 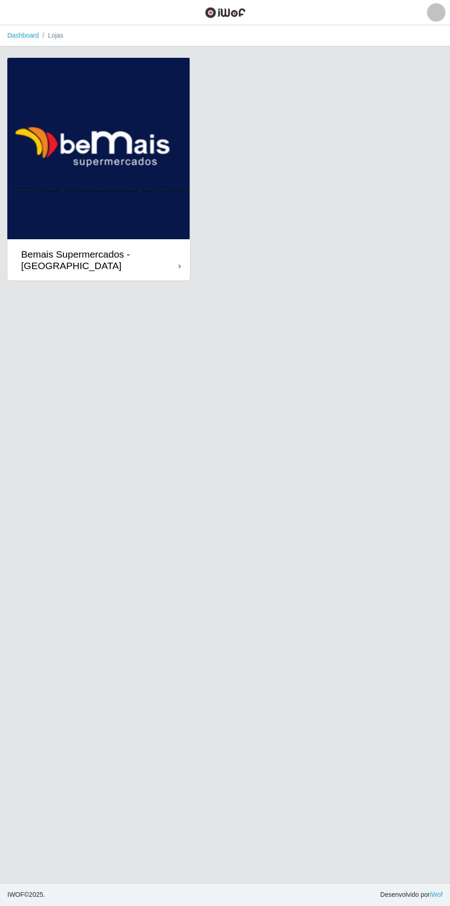 I want to click on a: iWof, so click(x=436, y=894).